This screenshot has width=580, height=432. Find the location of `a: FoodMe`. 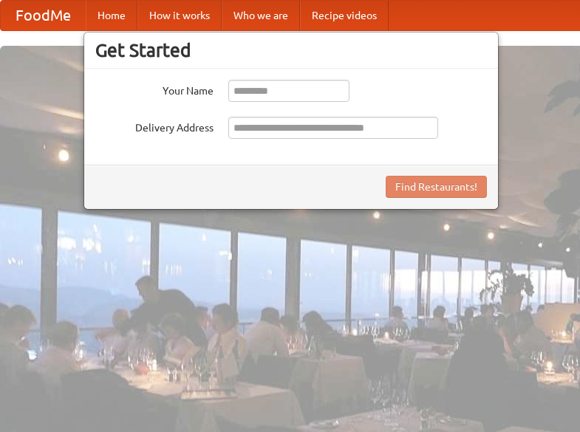

a: FoodMe is located at coordinates (43, 16).